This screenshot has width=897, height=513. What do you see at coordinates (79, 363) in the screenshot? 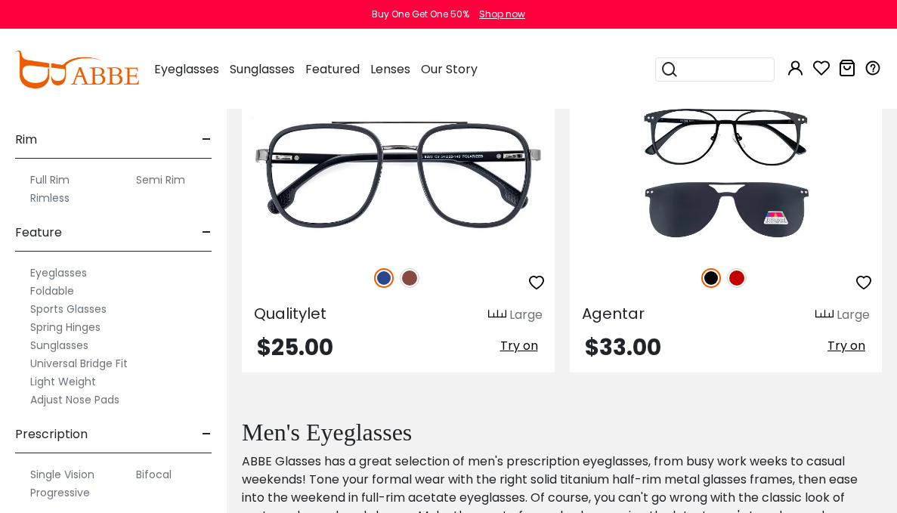
I see `label: Universal Bridge Fit` at bounding box center [79, 363].